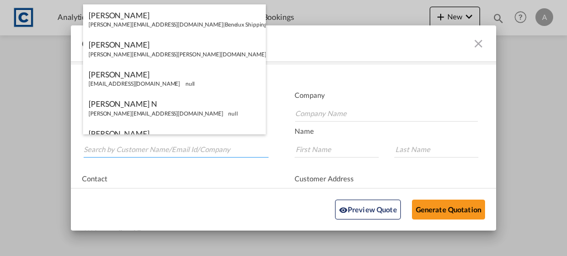 This screenshot has height=256, width=567. I want to click on span: Generate Quotation, so click(134, 44).